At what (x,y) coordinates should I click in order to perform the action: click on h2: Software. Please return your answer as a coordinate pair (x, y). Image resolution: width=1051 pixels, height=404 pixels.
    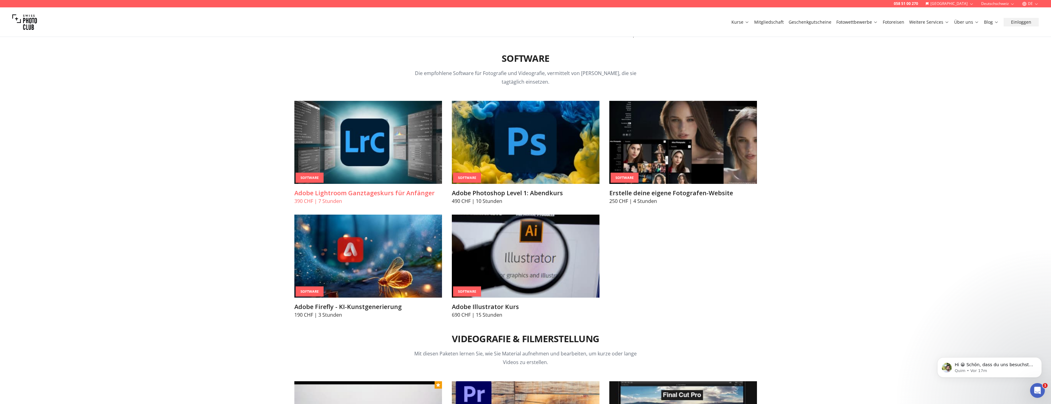
    Looking at the image, I should click on (526, 58).